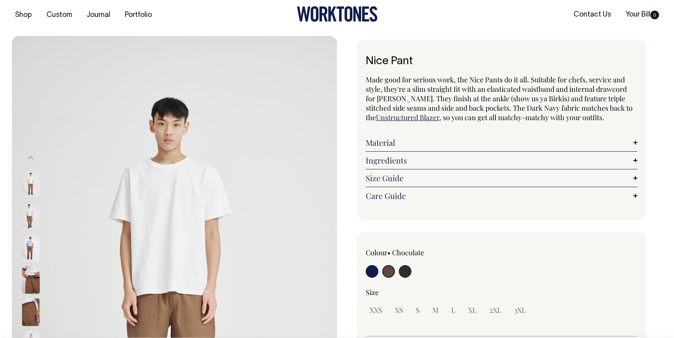  I want to click on span: 0, so click(654, 15).